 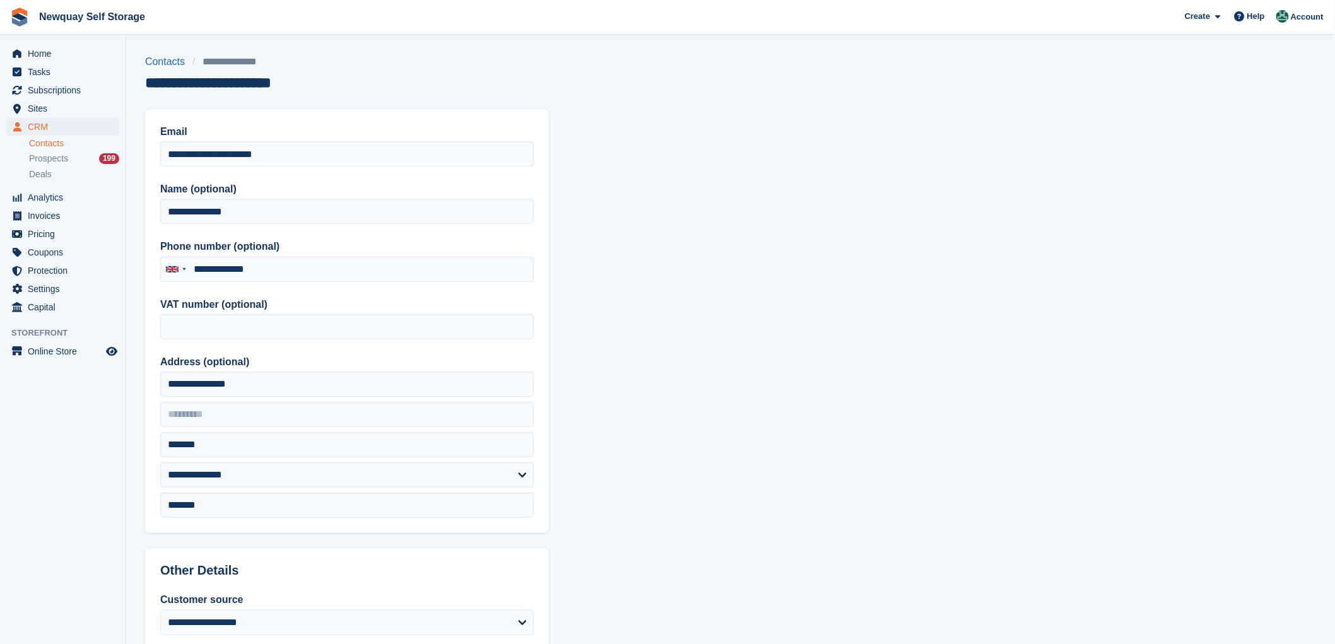 I want to click on a: Prospects 199, so click(x=74, y=158).